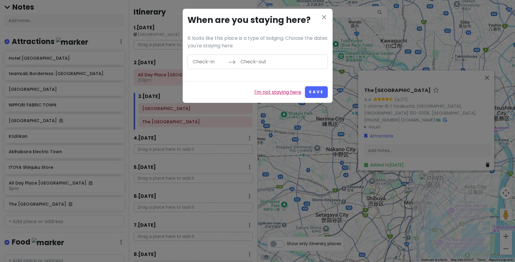  I want to click on button: Close, so click(324, 18).